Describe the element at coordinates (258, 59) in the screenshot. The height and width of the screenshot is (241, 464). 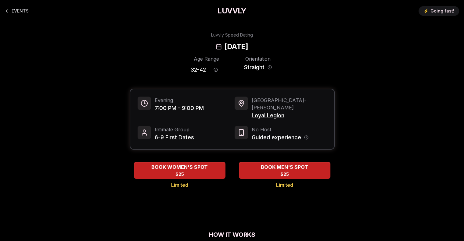
I see `div: Orientation` at that location.